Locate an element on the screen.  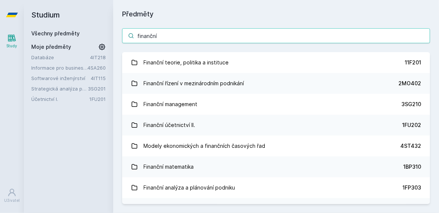
div: 3SG210 is located at coordinates (411, 104).